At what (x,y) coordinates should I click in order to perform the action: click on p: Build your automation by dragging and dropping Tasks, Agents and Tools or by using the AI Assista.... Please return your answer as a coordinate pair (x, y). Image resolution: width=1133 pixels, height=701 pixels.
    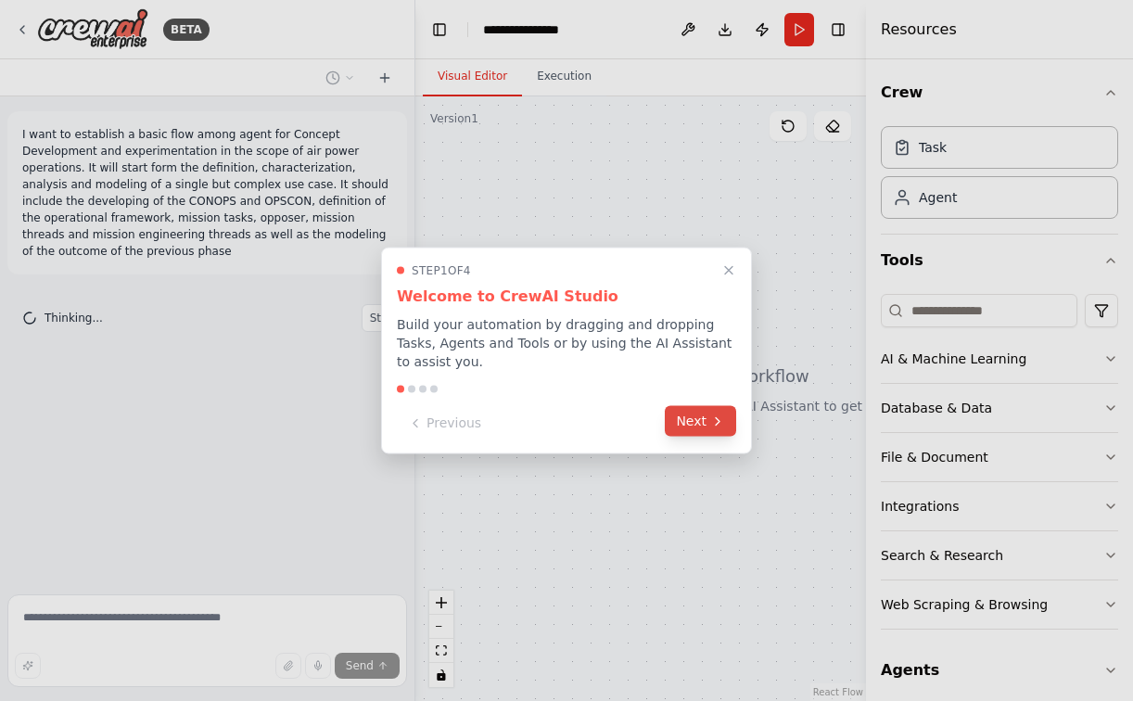
    Looking at the image, I should click on (567, 343).